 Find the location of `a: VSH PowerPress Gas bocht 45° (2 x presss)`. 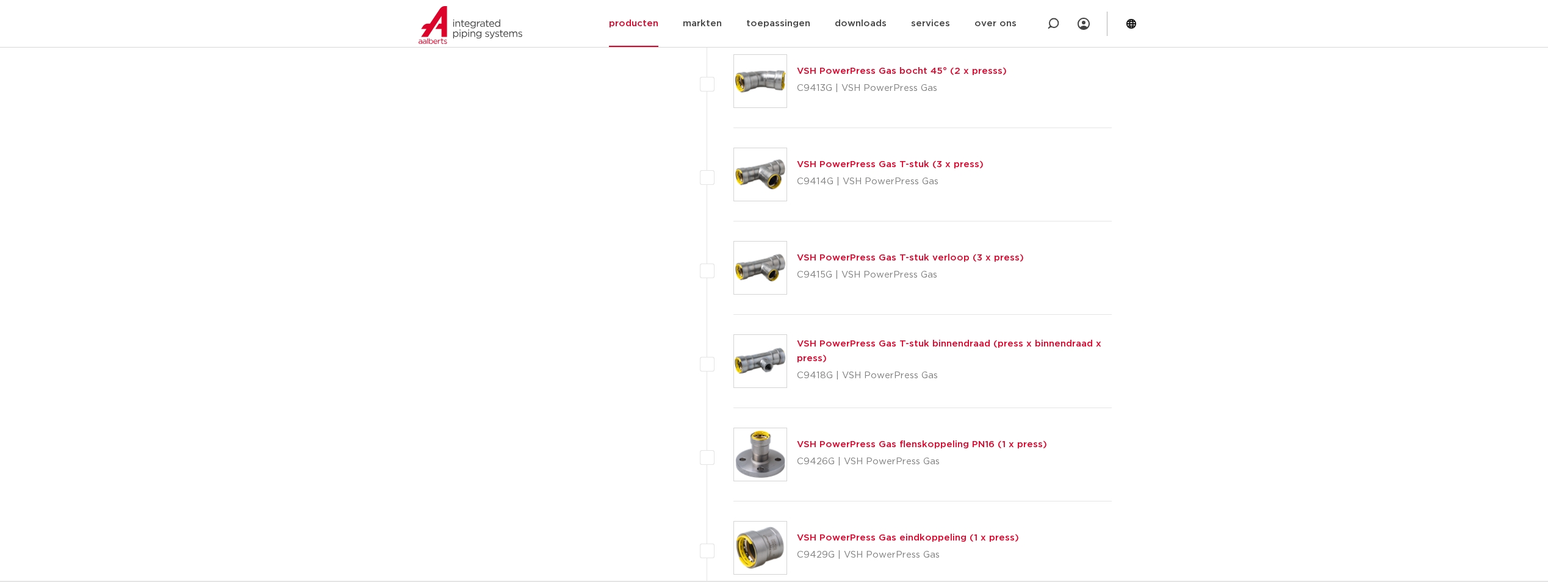

a: VSH PowerPress Gas bocht 45° (2 x presss) is located at coordinates (902, 71).